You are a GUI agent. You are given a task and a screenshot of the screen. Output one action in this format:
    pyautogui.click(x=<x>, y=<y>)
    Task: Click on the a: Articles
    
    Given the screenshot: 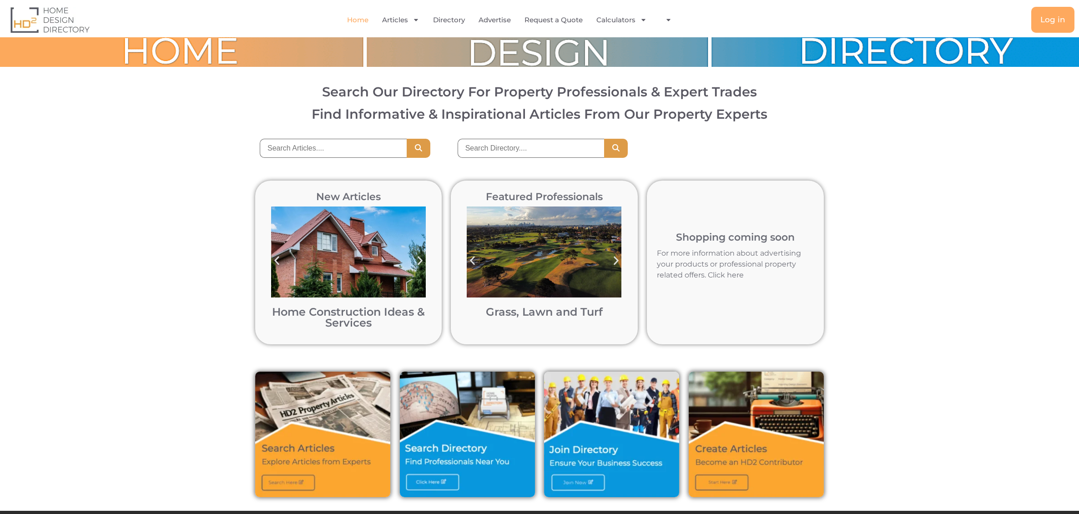 What is the action you would take?
    pyautogui.click(x=401, y=20)
    